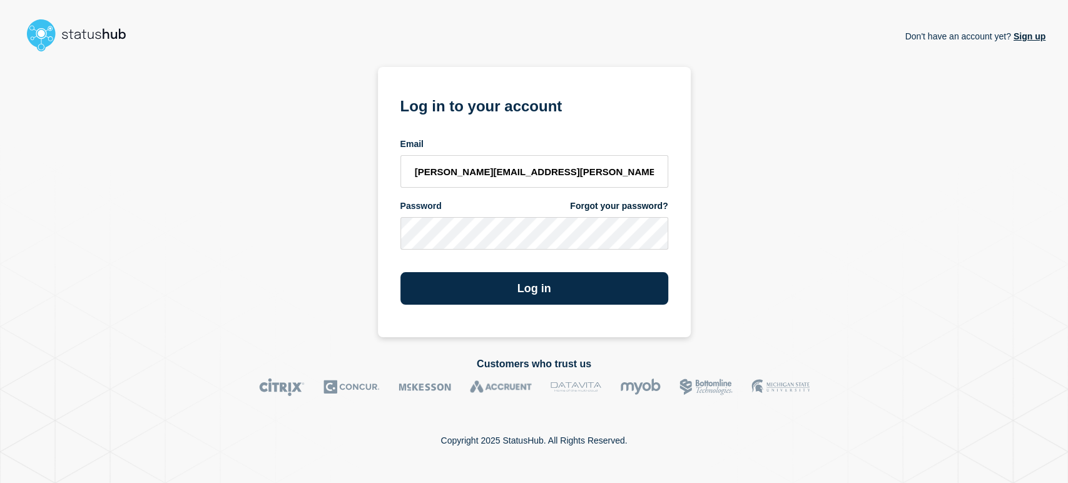 This screenshot has height=483, width=1068. I want to click on img: Bottomline logo, so click(706, 387).